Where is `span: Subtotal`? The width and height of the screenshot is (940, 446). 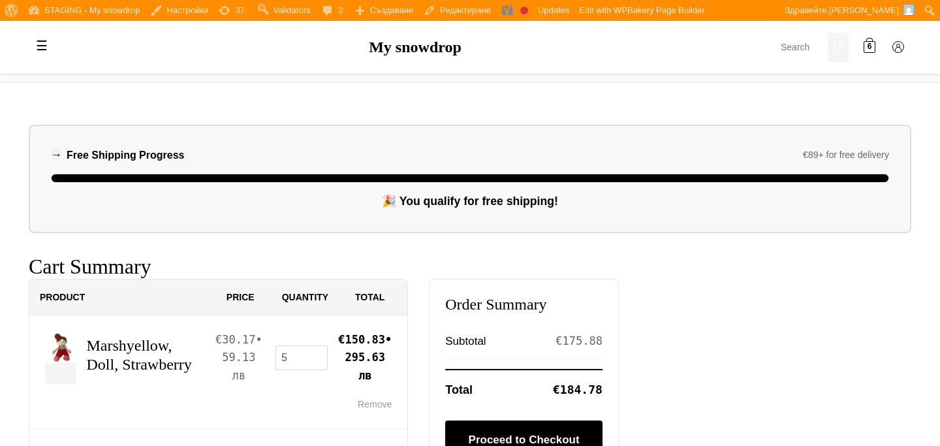 span: Subtotal is located at coordinates (466, 341).